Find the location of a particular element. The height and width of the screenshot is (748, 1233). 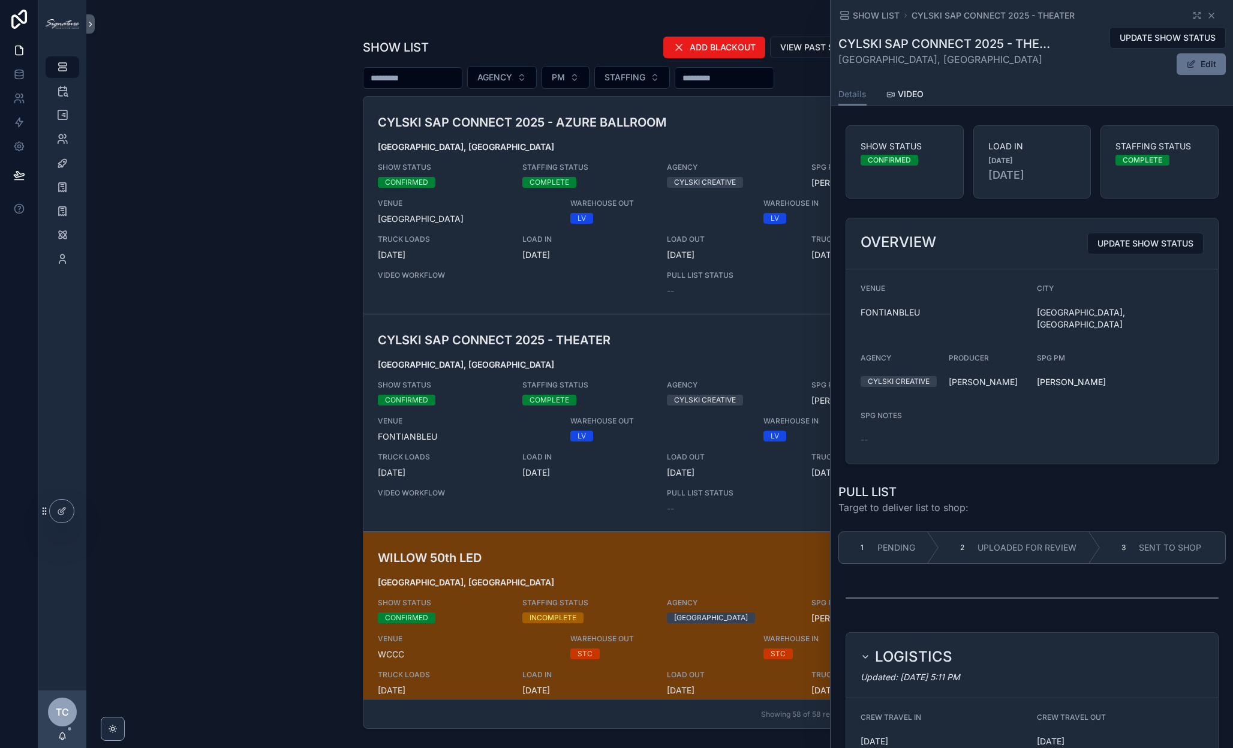

span: PRODUCER is located at coordinates (969, 358).